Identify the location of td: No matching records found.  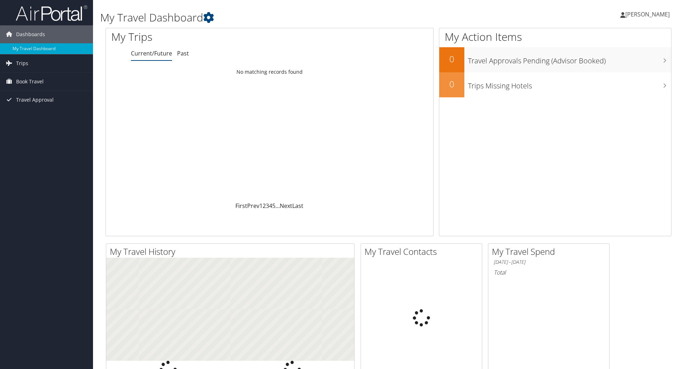
(270, 72).